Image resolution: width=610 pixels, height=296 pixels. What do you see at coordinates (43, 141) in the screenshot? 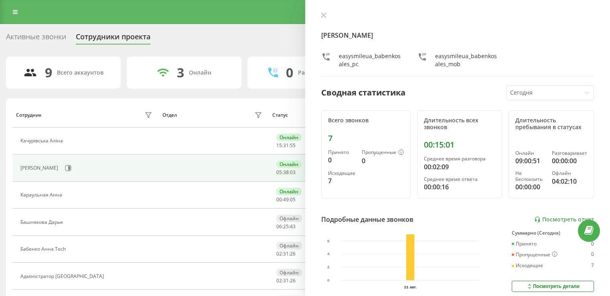
I see `div: Качурівська Аліна` at bounding box center [43, 141].